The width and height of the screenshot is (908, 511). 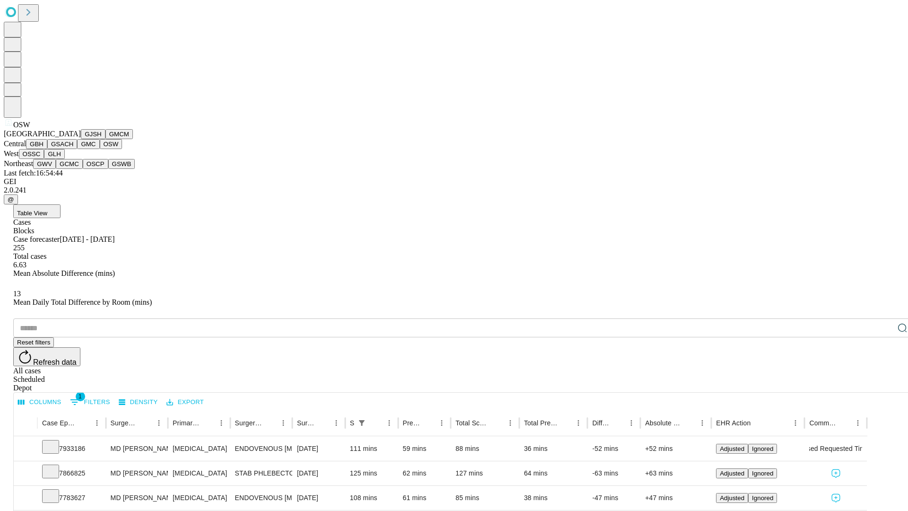 What do you see at coordinates (122, 164) in the screenshot?
I see `button: GSWB` at bounding box center [122, 164].